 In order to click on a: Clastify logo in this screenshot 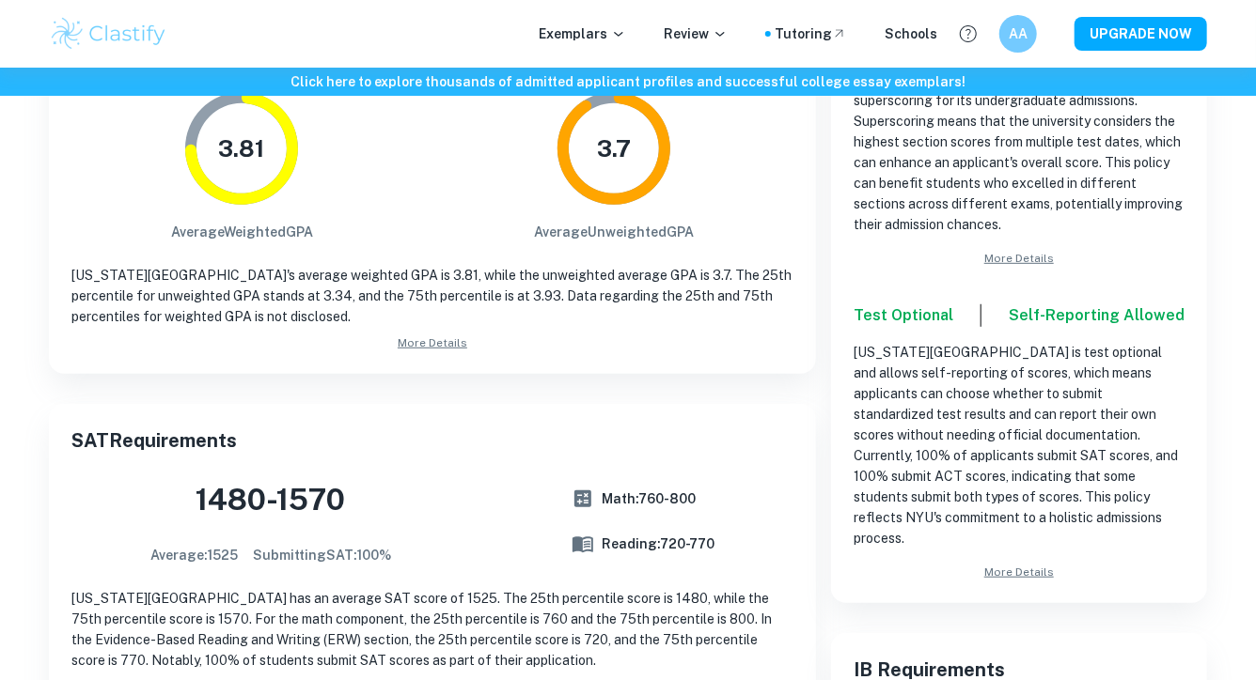, I will do `click(108, 34)`.